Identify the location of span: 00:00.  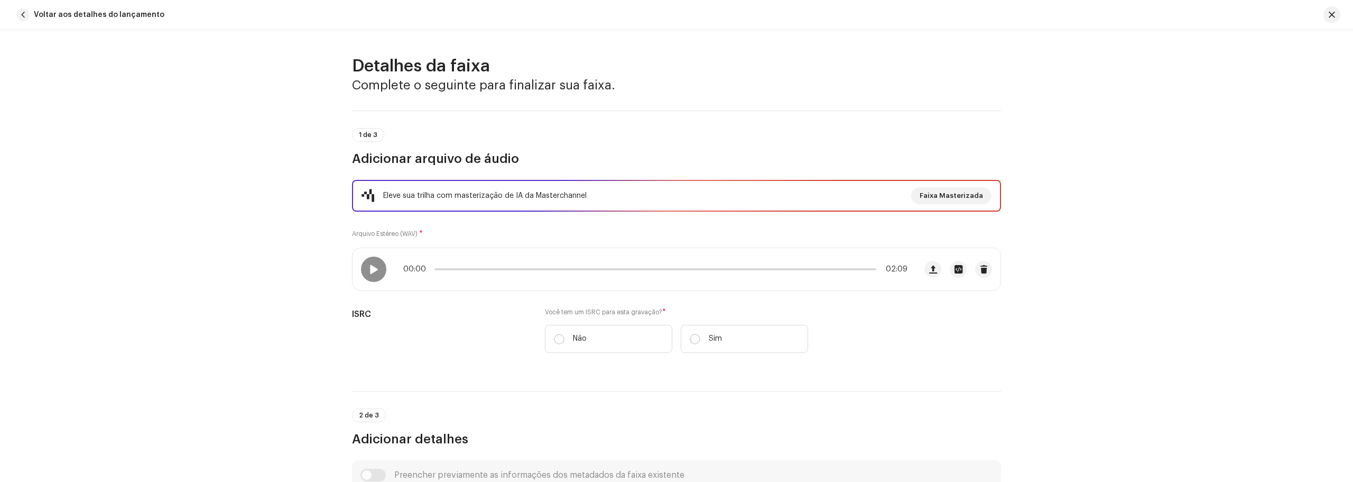
(417, 269).